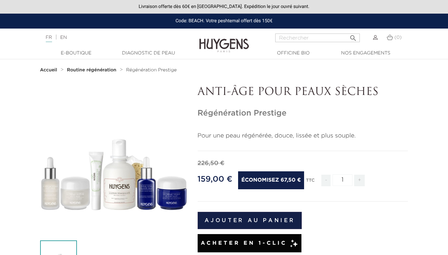 The height and width of the screenshot is (255, 448). What do you see at coordinates (151, 70) in the screenshot?
I see `a: Régénération Prestige` at bounding box center [151, 70].